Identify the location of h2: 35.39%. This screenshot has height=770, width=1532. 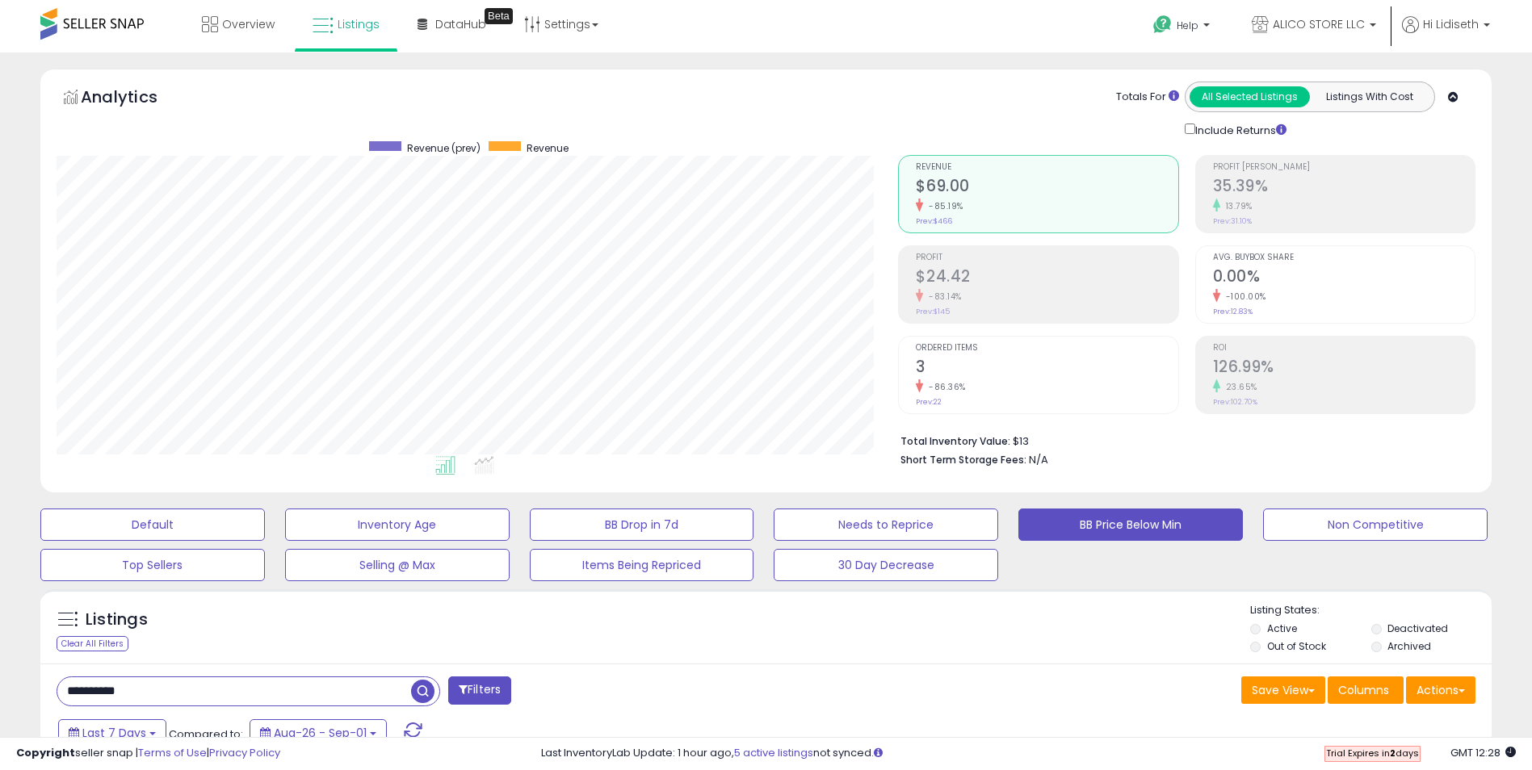
(1344, 187).